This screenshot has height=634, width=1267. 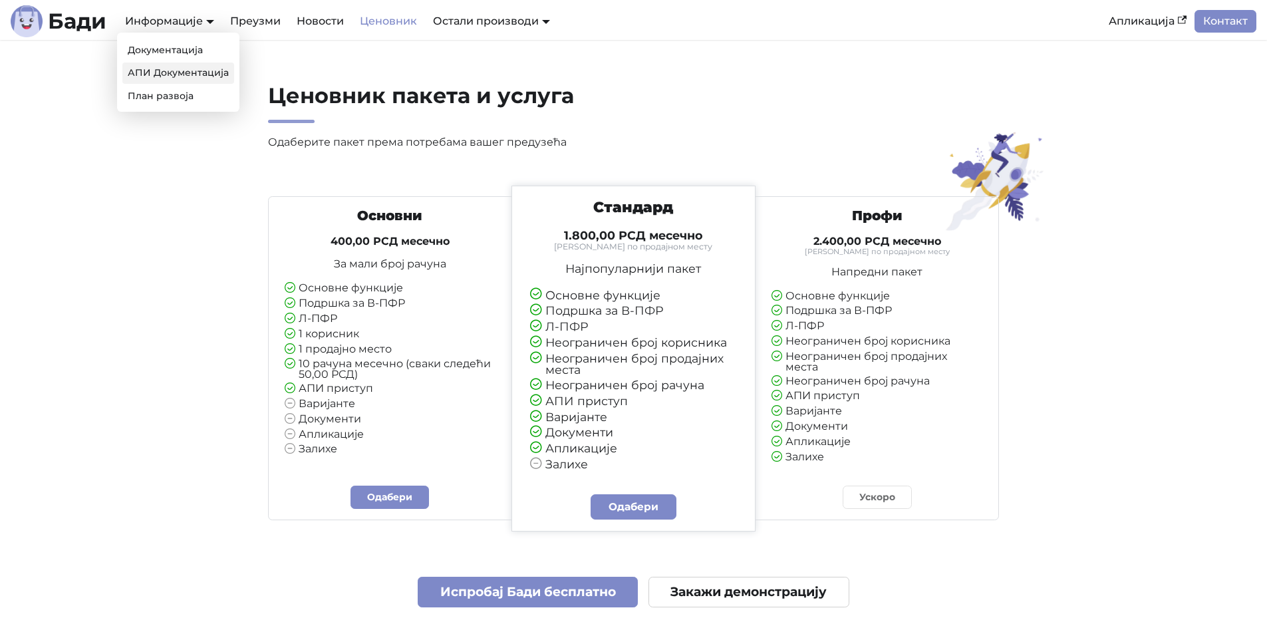 I want to click on a: Преузми, so click(x=255, y=21).